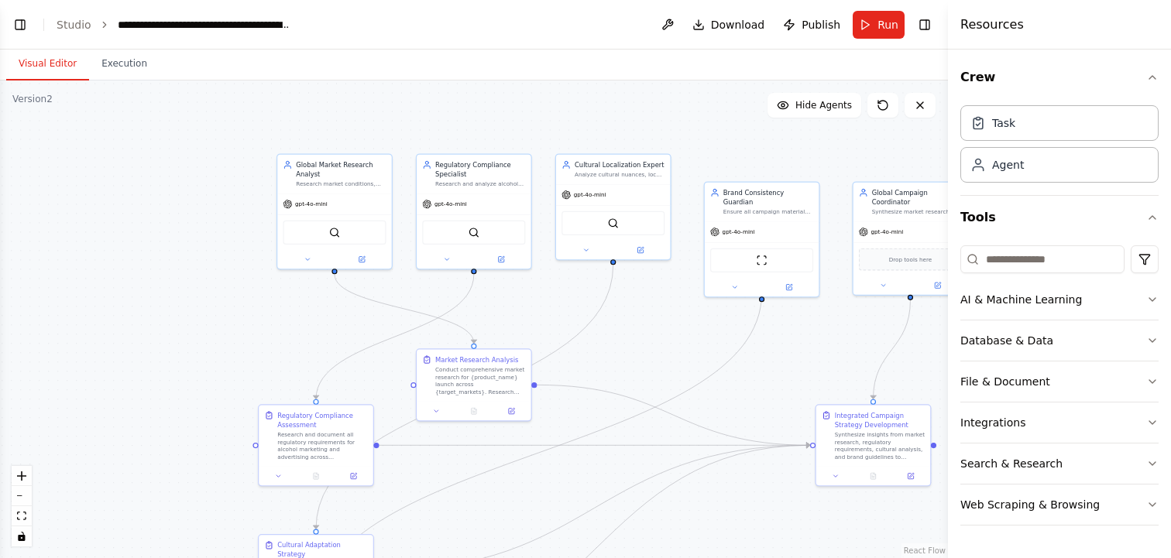 The width and height of the screenshot is (1171, 558). I want to click on button: Database & Data, so click(1060, 341).